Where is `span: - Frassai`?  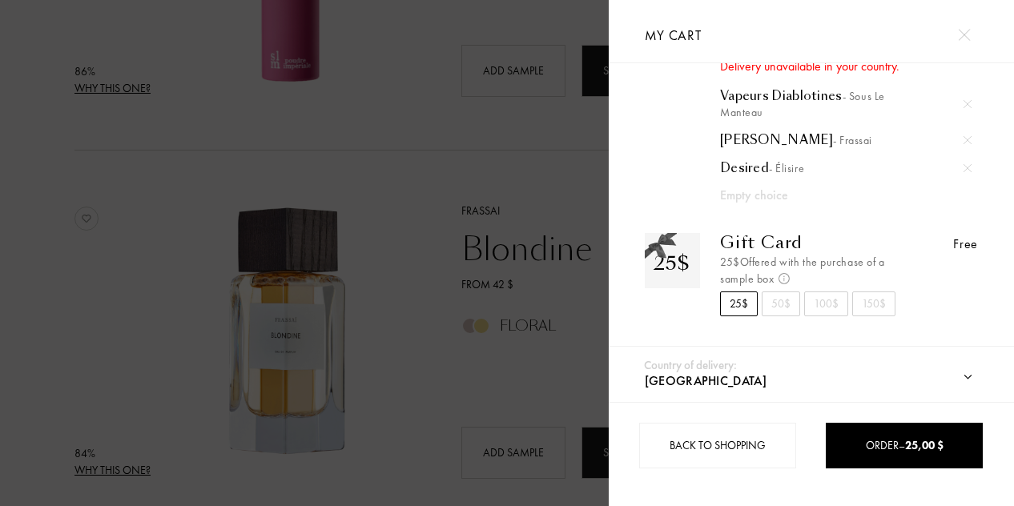
span: - Frassai is located at coordinates (852, 140).